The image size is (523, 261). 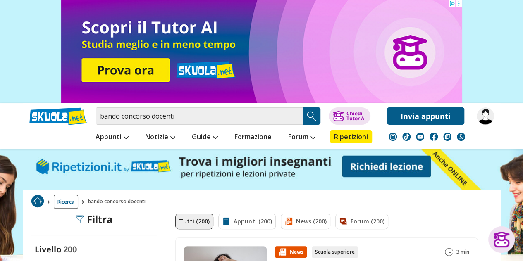 What do you see at coordinates (253, 138) in the screenshot?
I see `a: Formazione` at bounding box center [253, 138].